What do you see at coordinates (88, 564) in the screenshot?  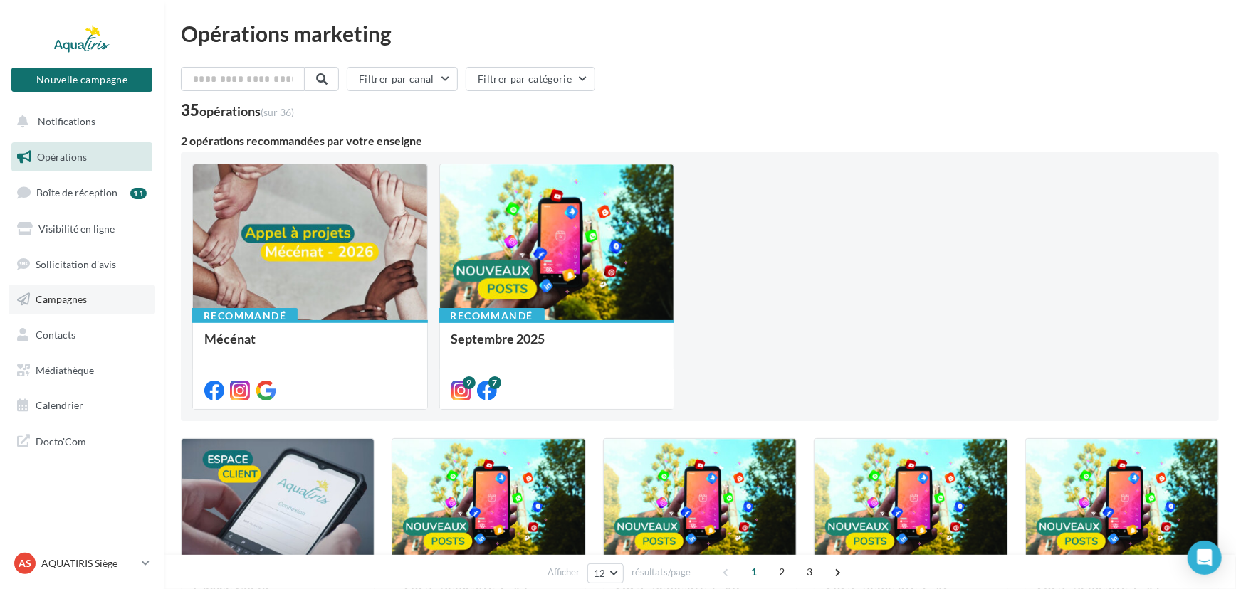 I see `p: AQUATIRIS Siège` at bounding box center [88, 564].